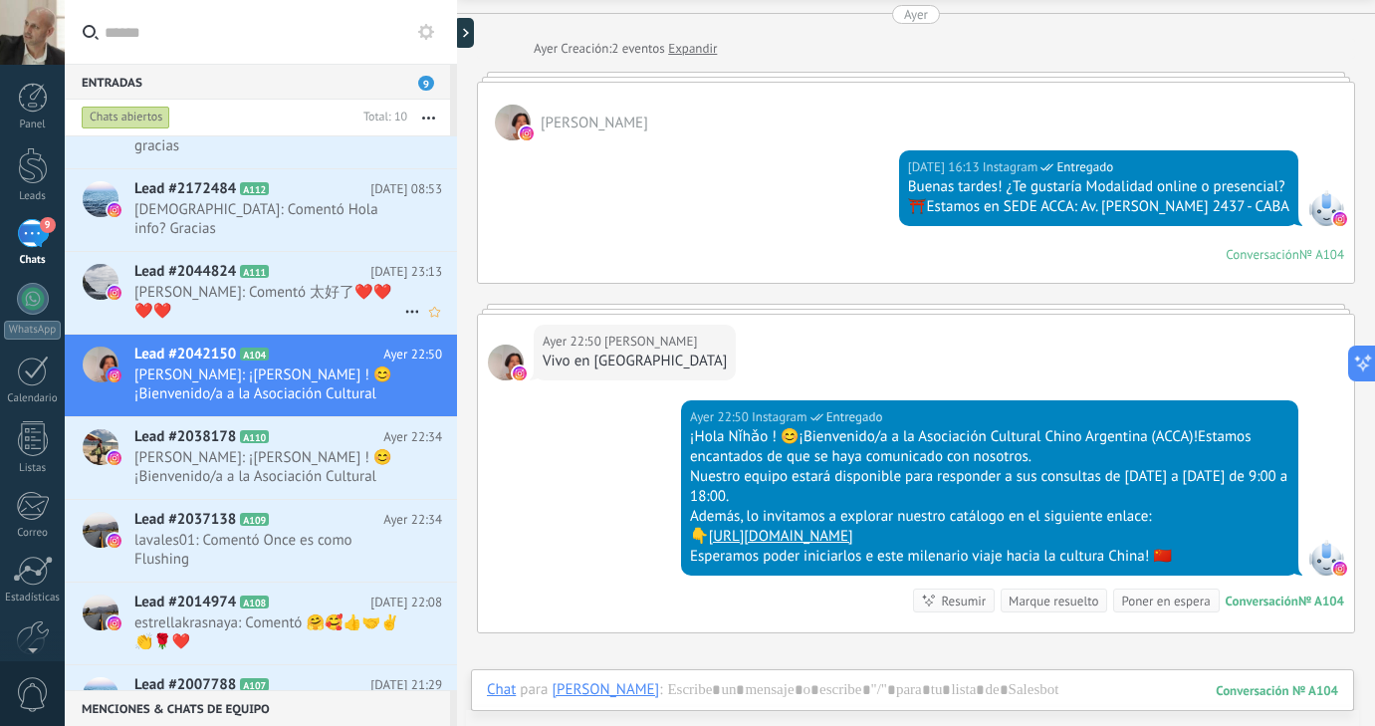 This screenshot has width=1375, height=726. I want to click on span: 2 eventos, so click(637, 49).